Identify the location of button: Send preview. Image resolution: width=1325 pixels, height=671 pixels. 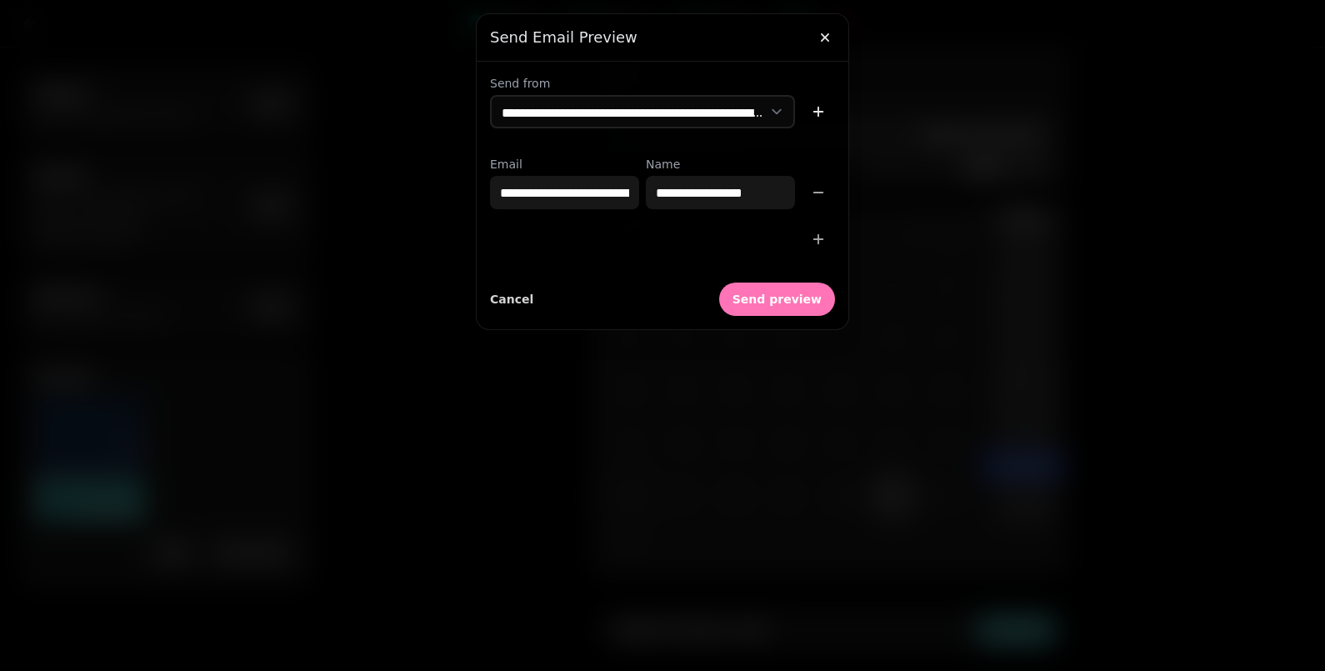
(777, 299).